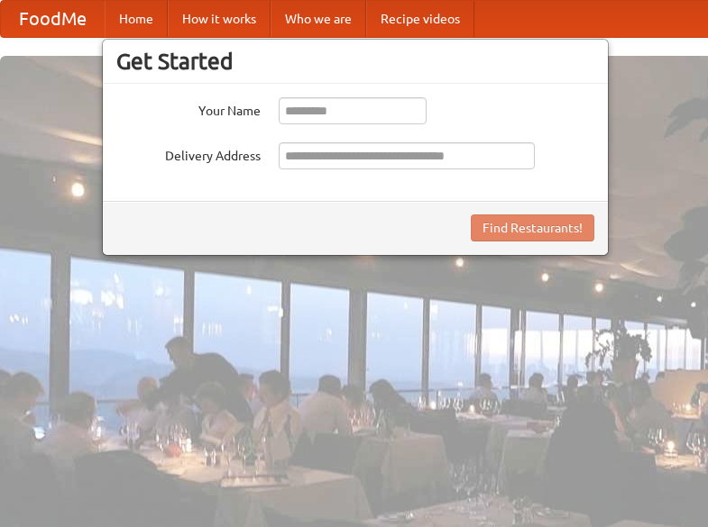 The image size is (708, 527). I want to click on label: Your Name, so click(188, 108).